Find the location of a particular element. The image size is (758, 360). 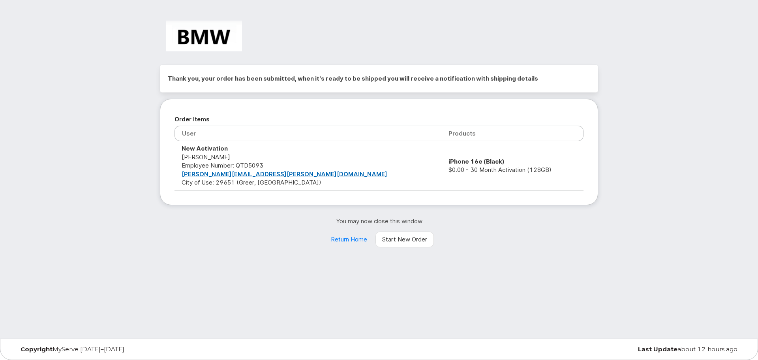

a: Start New Order is located at coordinates (405, 239).